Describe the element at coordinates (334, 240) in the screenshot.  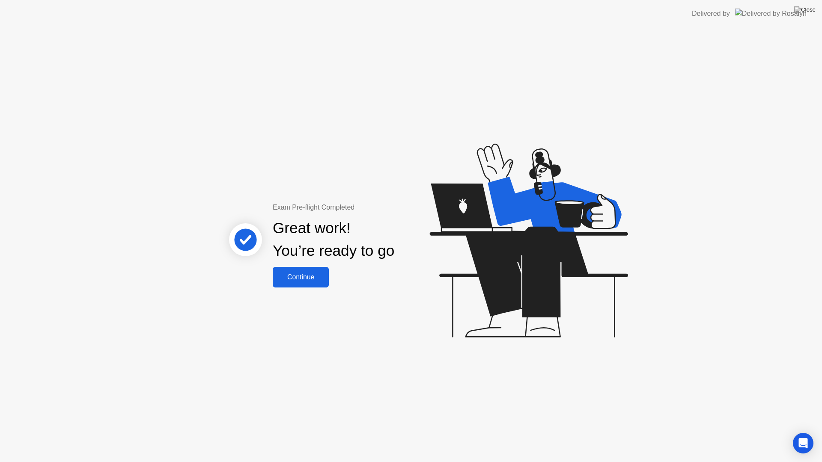
I see `div: Great work! You’re ready to go` at that location.